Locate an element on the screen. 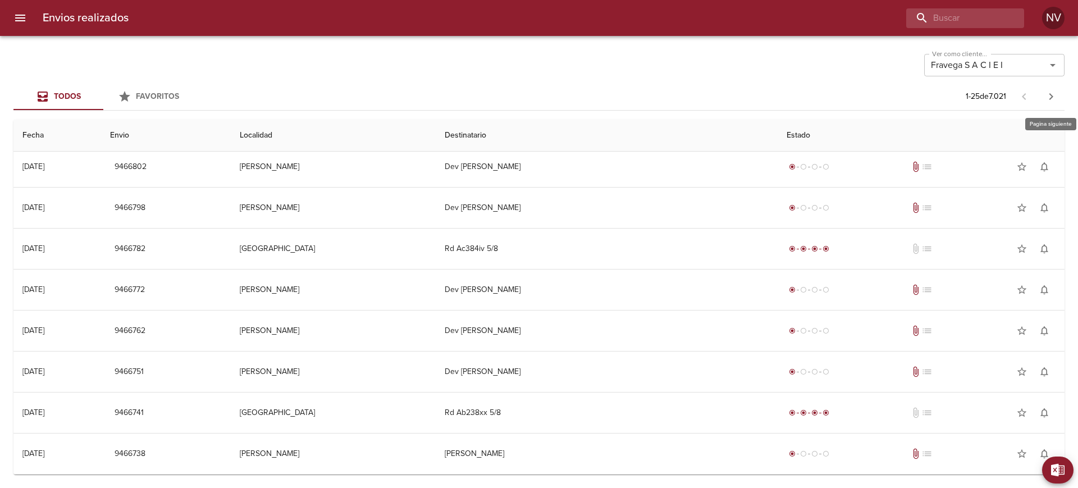 Image resolution: width=1078 pixels, height=488 pixels. div: Entregado is located at coordinates (809, 413).